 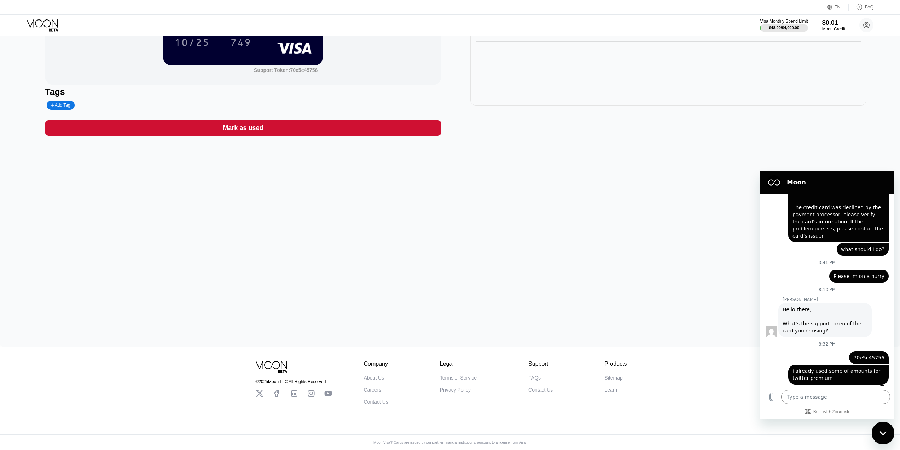 What do you see at coordinates (784, 28) in the screenshot?
I see `div: $48.00 / $4,000.00` at bounding box center [784, 28].